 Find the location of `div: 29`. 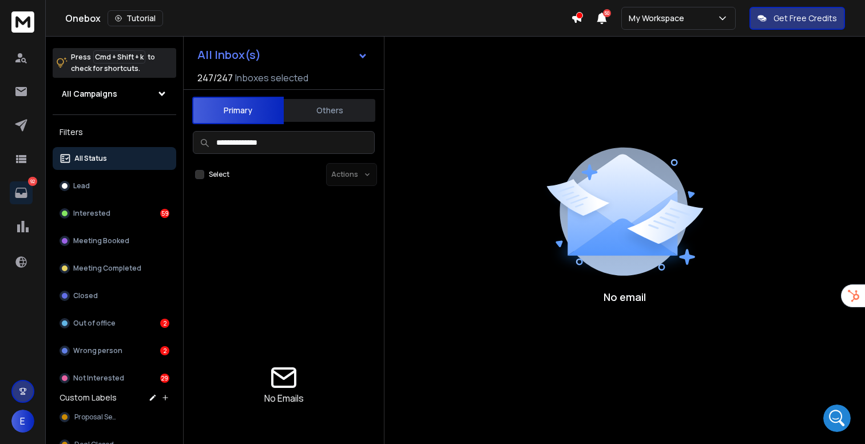

div: 29 is located at coordinates (165, 378).